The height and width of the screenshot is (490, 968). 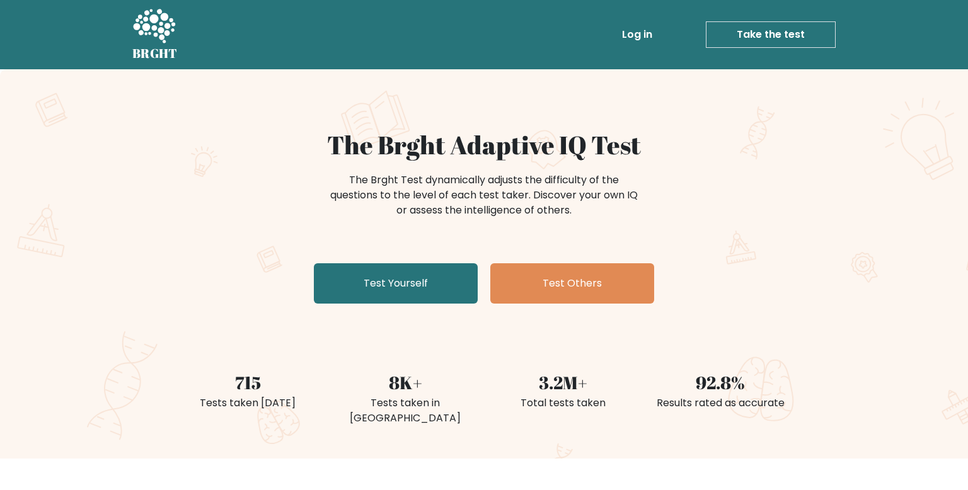 I want to click on a: Take the test, so click(x=771, y=35).